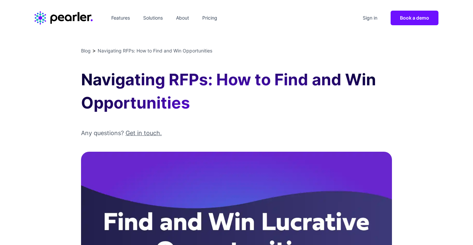  Describe the element at coordinates (237, 133) in the screenshot. I see `div: Any questions?` at that location.